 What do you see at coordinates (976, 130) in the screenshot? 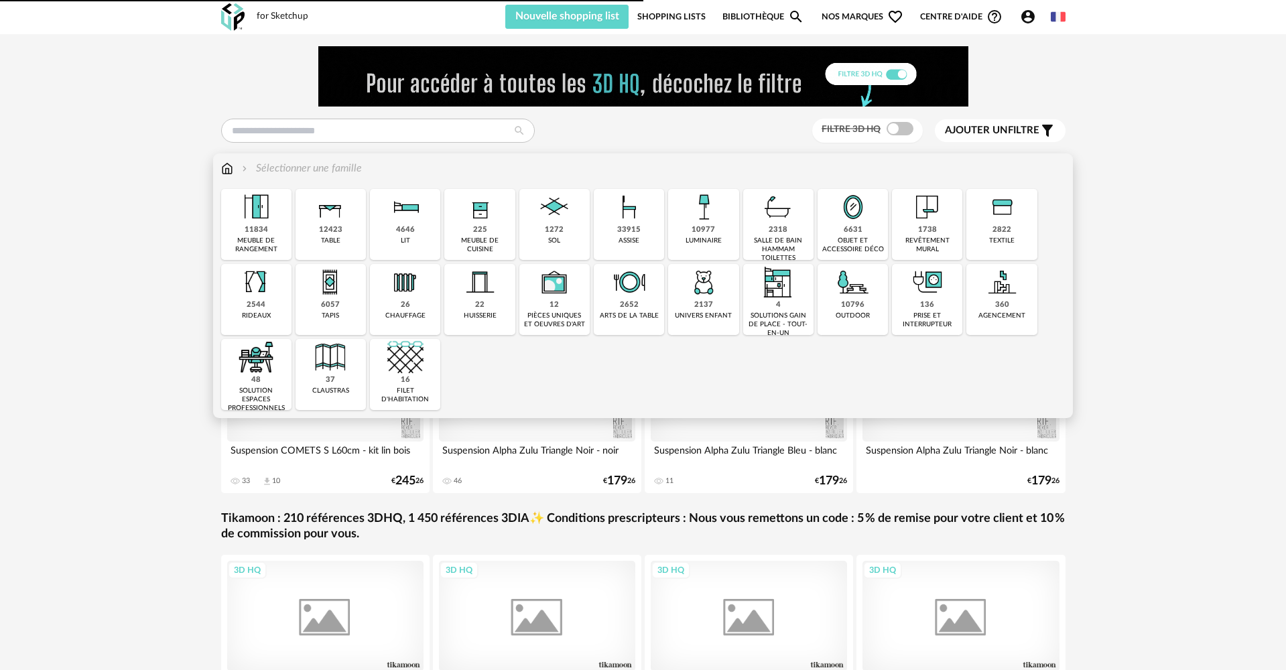
I see `span: Ajouter un` at bounding box center [976, 130].